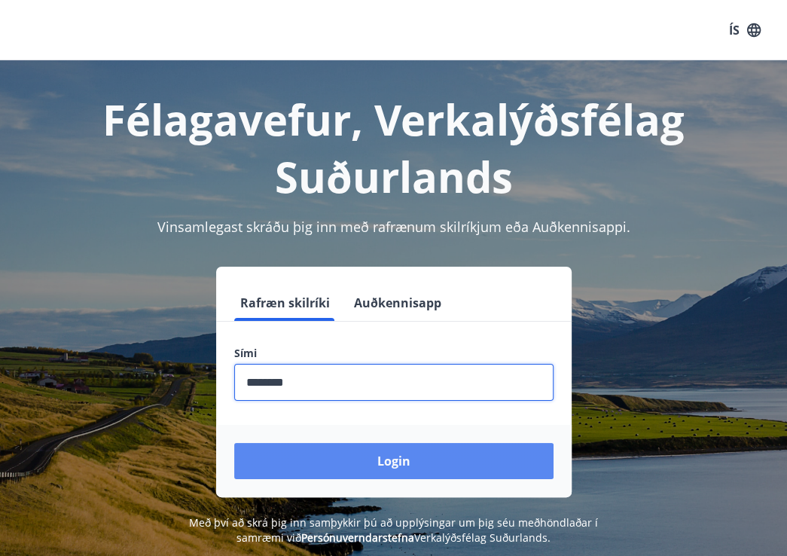  I want to click on button: Login, so click(394, 461).